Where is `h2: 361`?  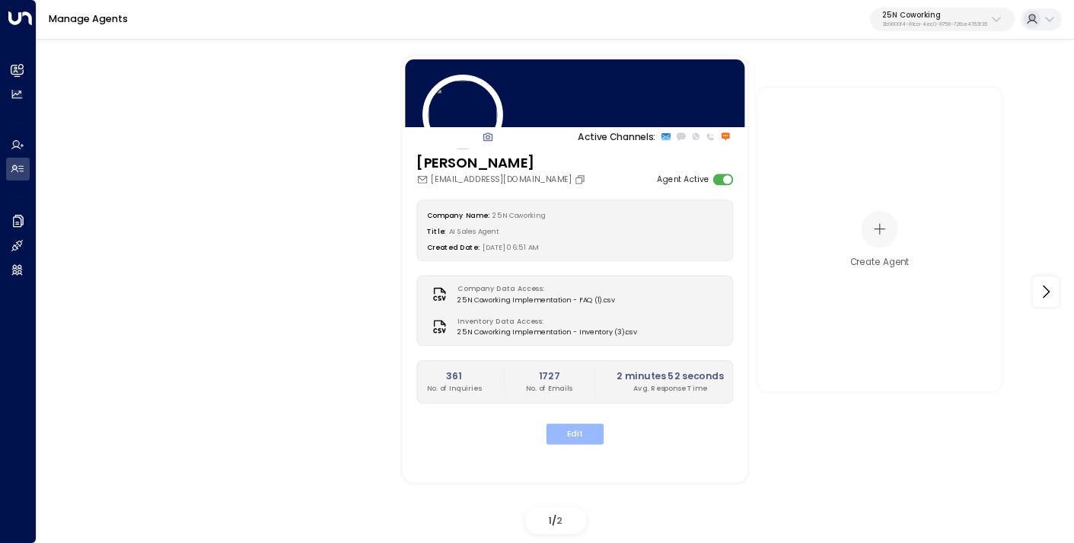 h2: 361 is located at coordinates (454, 376).